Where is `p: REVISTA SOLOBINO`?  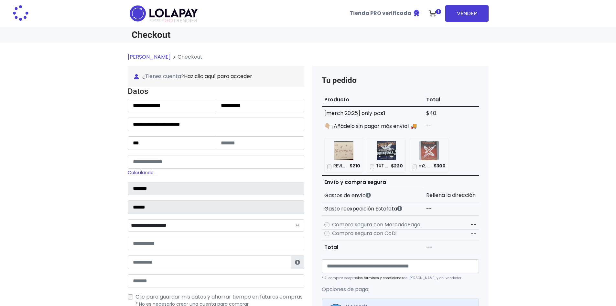 p: REVISTA SOLOBINO is located at coordinates (340, 166).